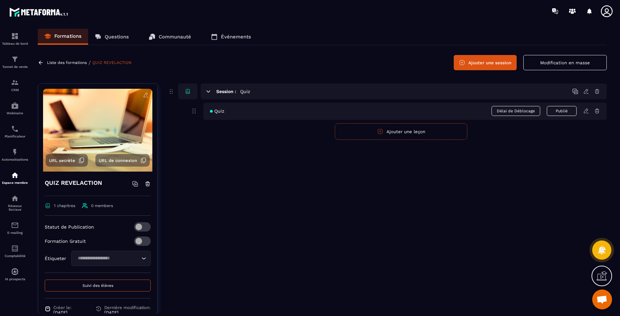  I want to click on button: URL secrète, so click(67, 160).